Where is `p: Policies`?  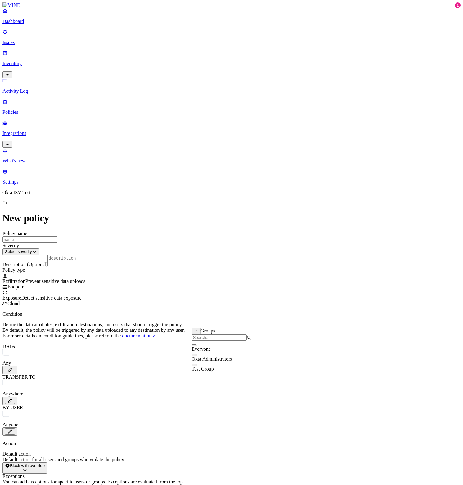 p: Policies is located at coordinates (231, 112).